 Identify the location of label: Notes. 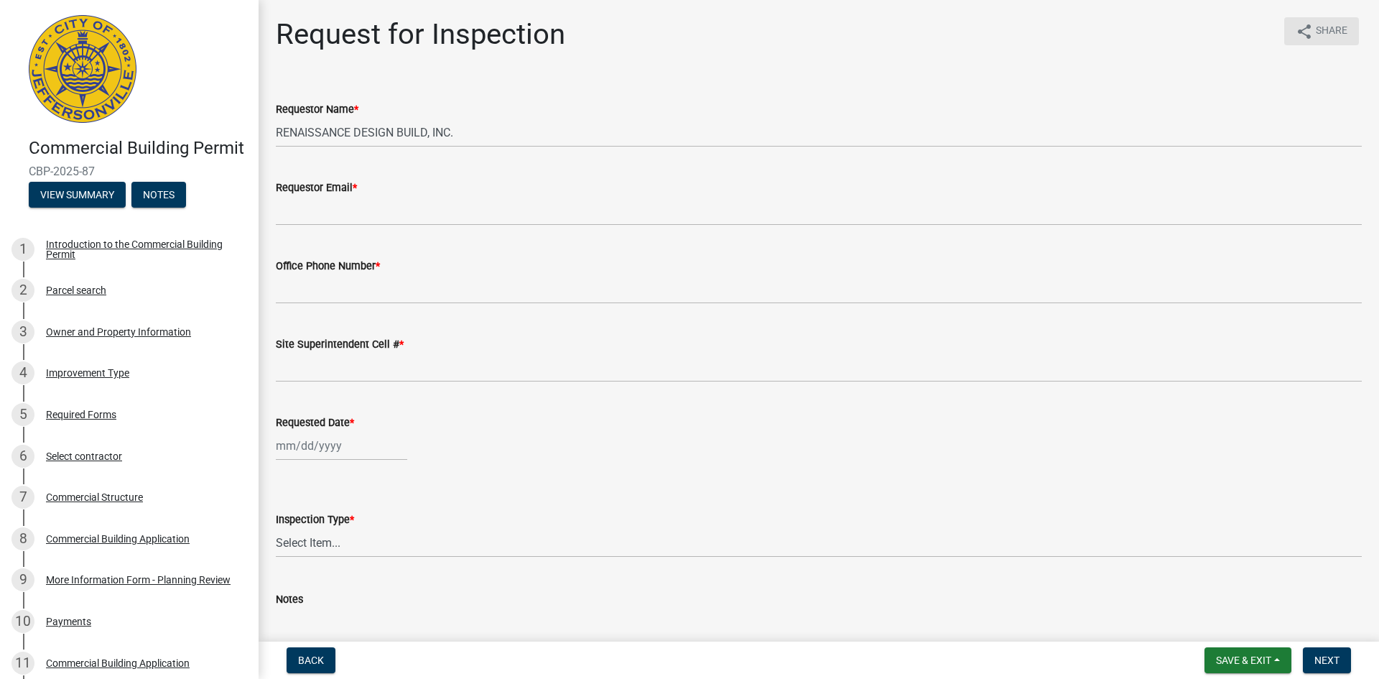
(289, 600).